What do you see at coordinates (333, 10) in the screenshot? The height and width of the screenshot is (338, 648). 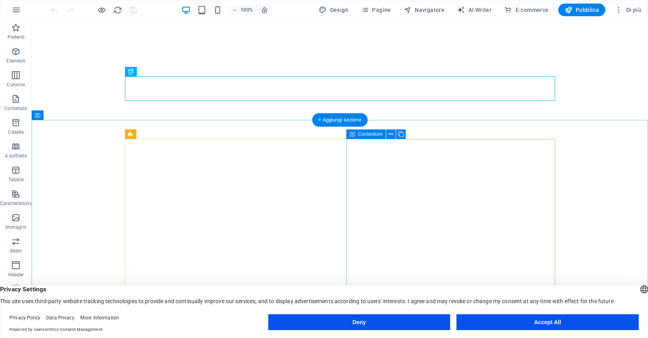 I see `span: Design` at bounding box center [333, 10].